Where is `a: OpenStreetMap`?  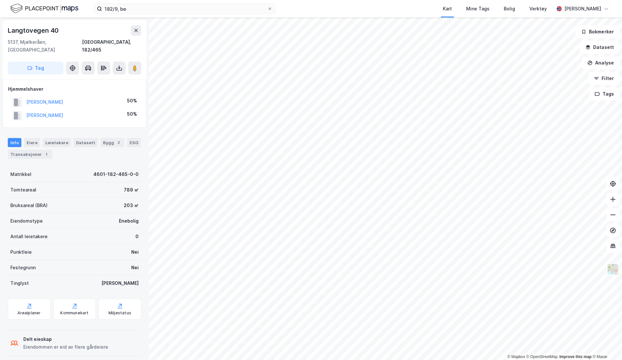
a: OpenStreetMap is located at coordinates (542, 357).